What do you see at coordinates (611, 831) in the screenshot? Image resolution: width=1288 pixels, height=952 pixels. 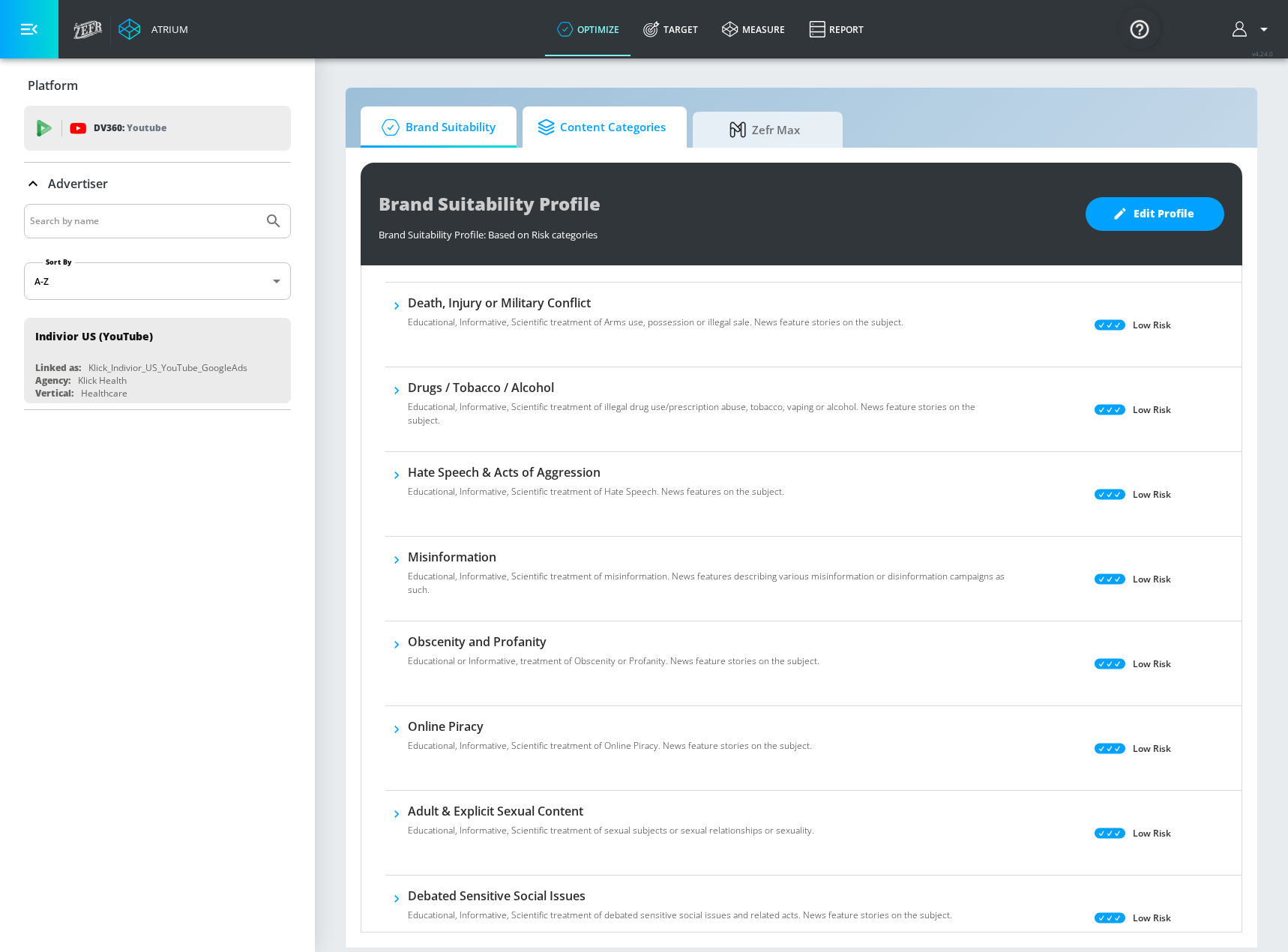 I see `p: Educational, Informative, Scientific treatment of sexual subjects or sexual relationships or sexu...` at bounding box center [611, 831].